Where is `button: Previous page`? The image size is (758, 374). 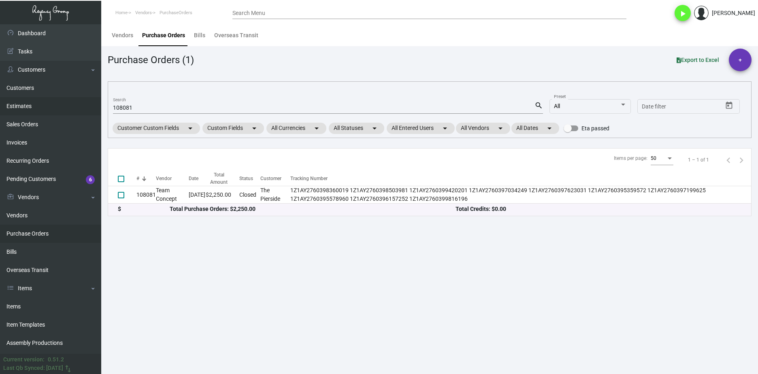 button: Previous page is located at coordinates (729, 160).